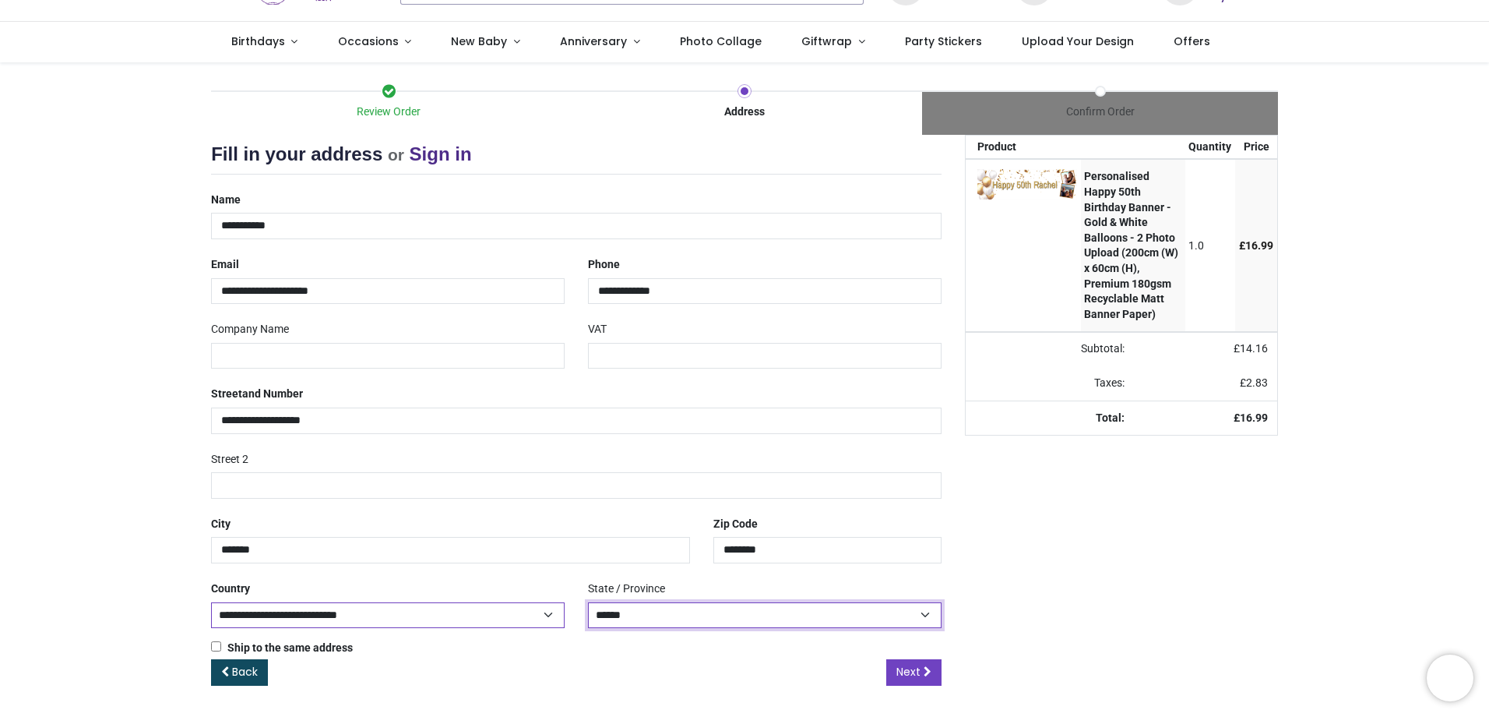  I want to click on a: Anniversary, so click(600, 42).